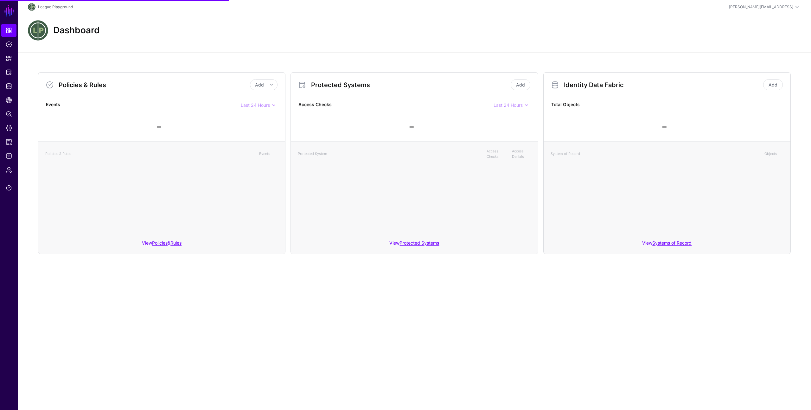 Image resolution: width=811 pixels, height=410 pixels. Describe the element at coordinates (9, 44) in the screenshot. I see `span: Policies` at that location.